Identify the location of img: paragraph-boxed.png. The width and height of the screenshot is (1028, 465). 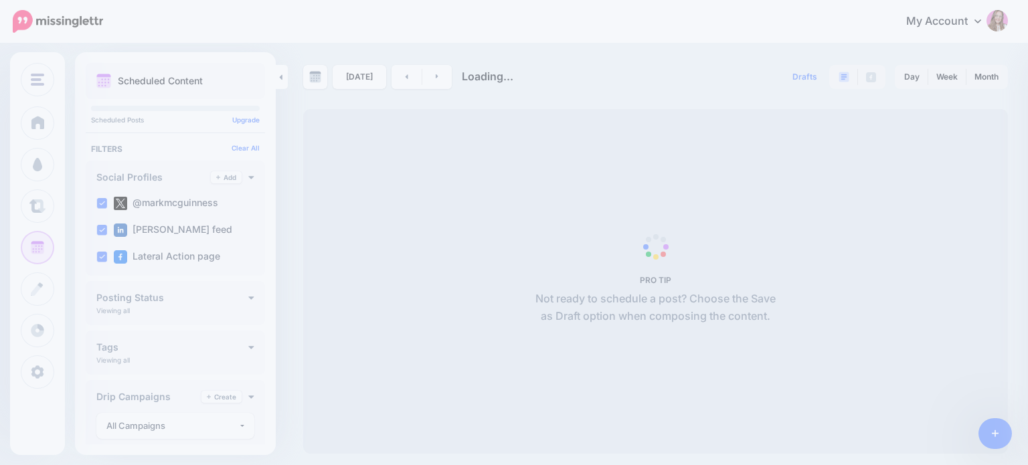
(844, 77).